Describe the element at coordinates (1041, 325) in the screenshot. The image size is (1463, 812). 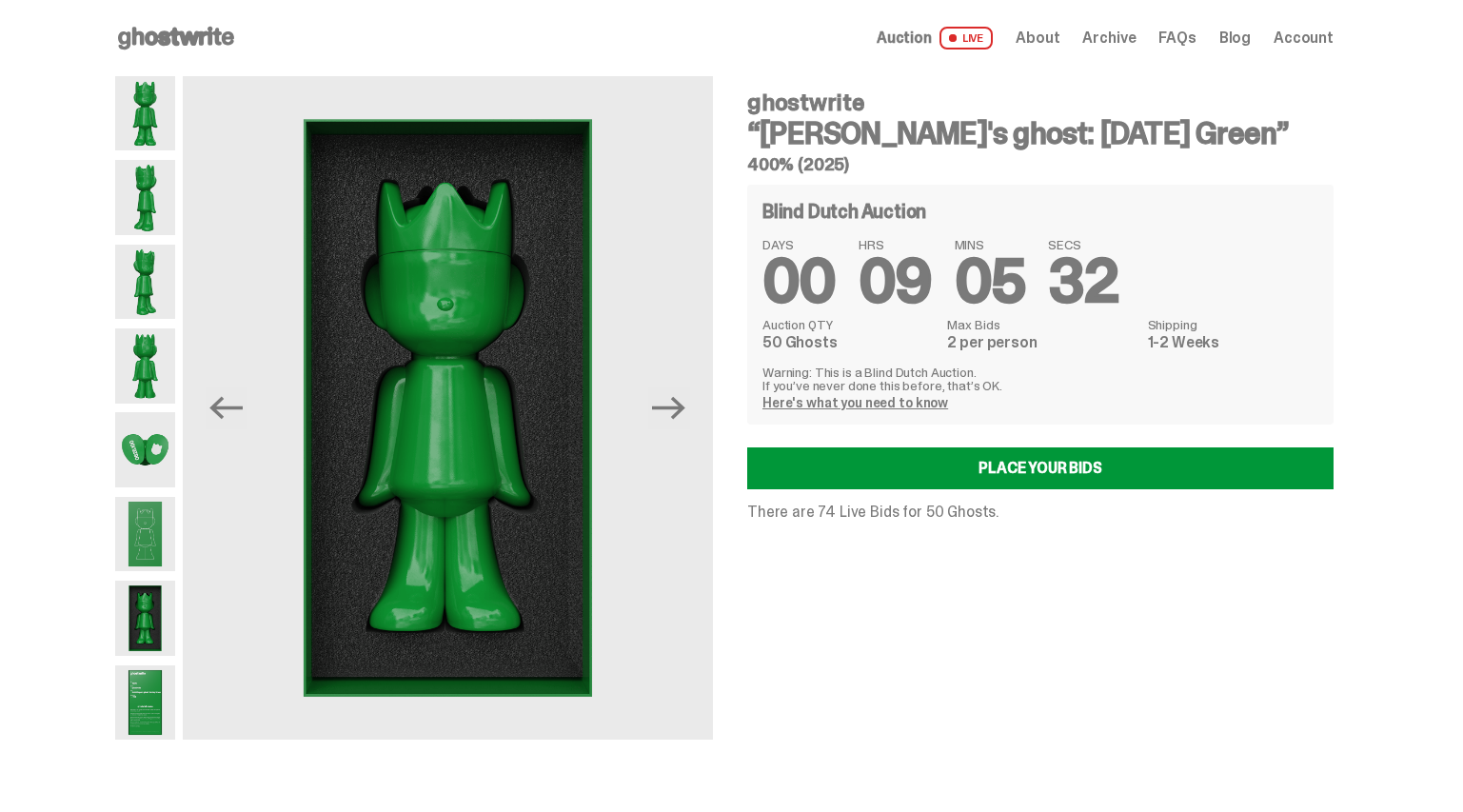
I see `dt: Max Bids` at that location.